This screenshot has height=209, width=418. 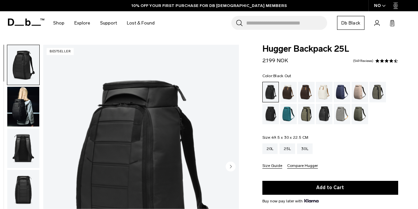 I want to click on a: Db Black, so click(x=351, y=23).